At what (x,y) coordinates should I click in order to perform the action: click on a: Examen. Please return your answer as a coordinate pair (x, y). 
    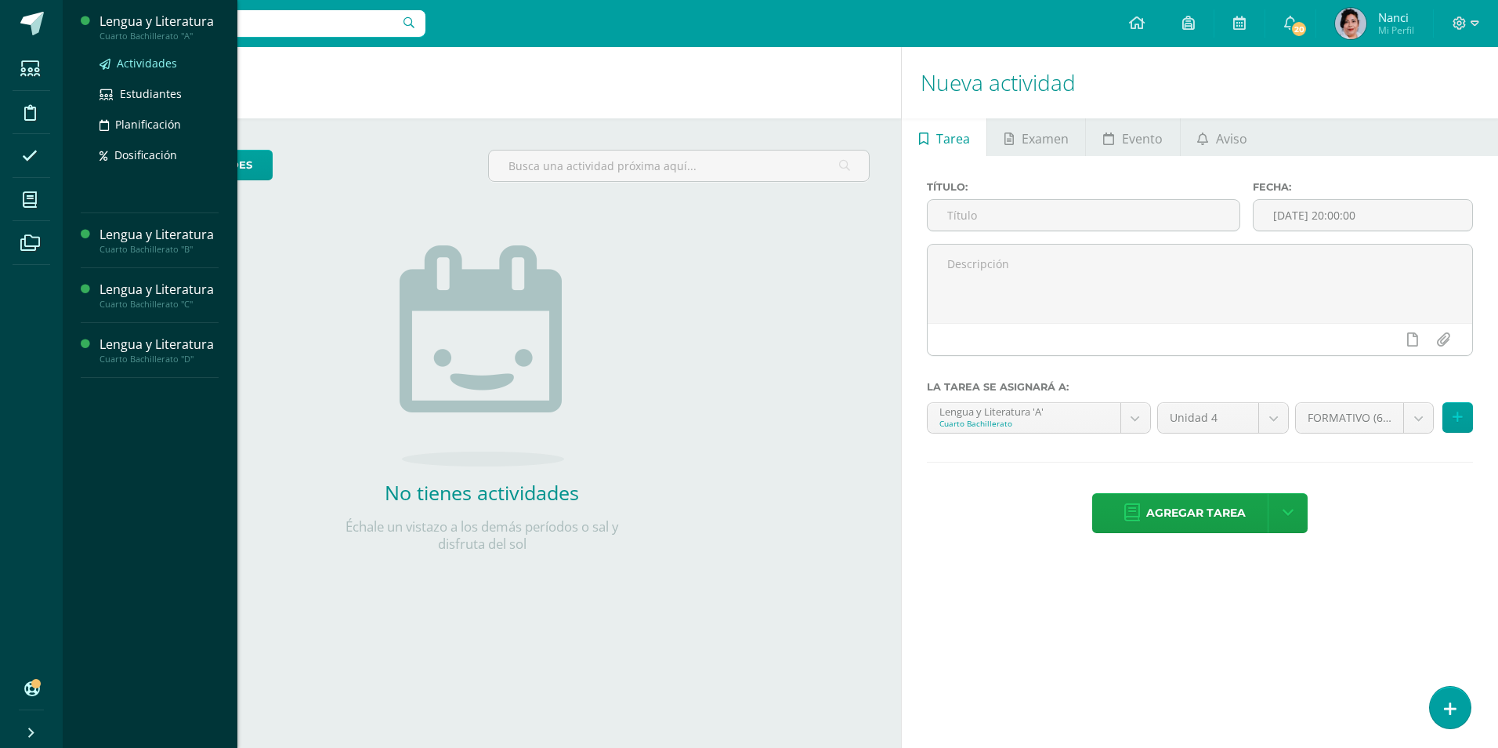
    Looking at the image, I should click on (1036, 137).